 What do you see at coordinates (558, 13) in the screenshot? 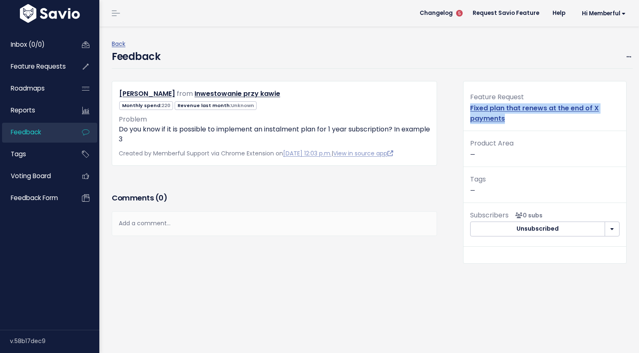
I see `a: Help` at bounding box center [558, 13].